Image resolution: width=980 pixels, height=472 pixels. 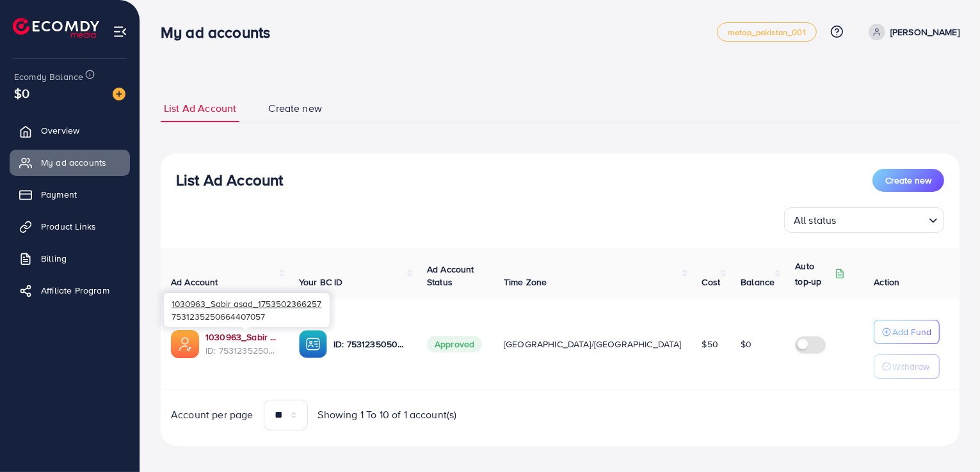 I want to click on a: logo, so click(x=56, y=28).